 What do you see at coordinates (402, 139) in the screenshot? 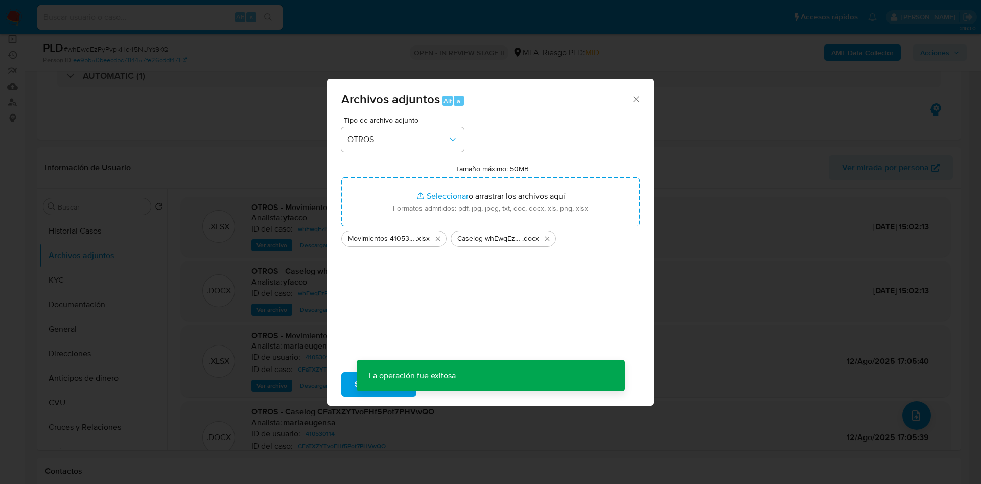
I see `button: OTROS` at bounding box center [402, 139].